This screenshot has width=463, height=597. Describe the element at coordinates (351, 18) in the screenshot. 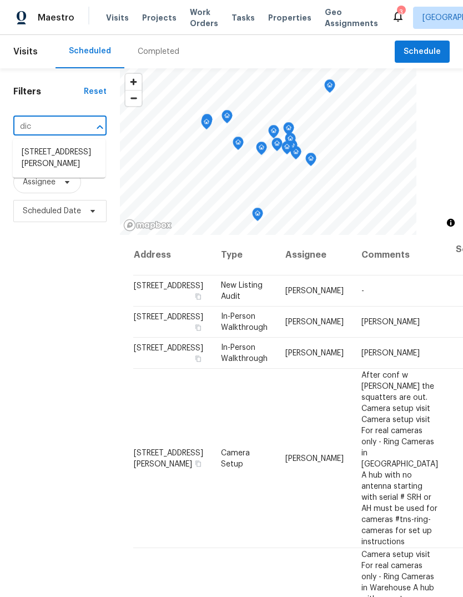

I see `span: Geo Assignments` at that location.